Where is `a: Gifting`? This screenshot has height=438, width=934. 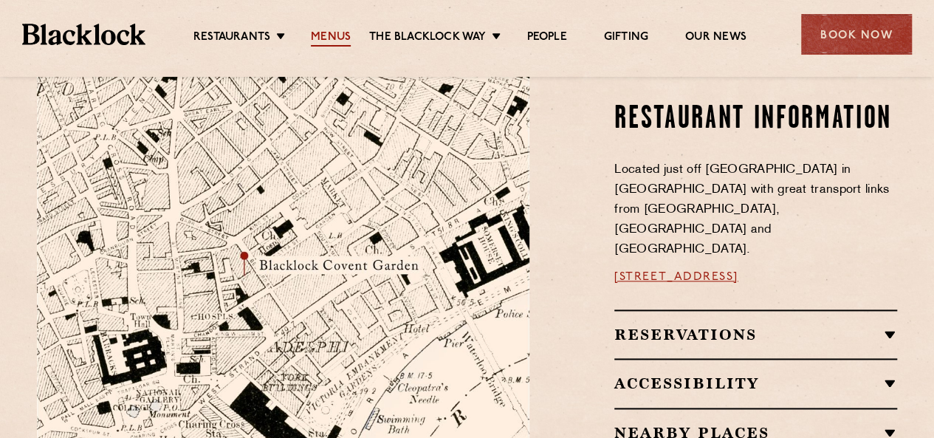
a: Gifting is located at coordinates (626, 38).